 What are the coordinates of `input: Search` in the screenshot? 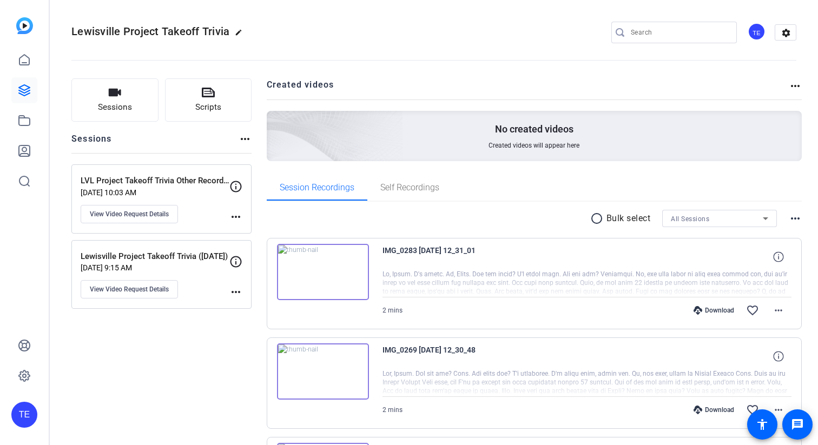 It's located at (680, 32).